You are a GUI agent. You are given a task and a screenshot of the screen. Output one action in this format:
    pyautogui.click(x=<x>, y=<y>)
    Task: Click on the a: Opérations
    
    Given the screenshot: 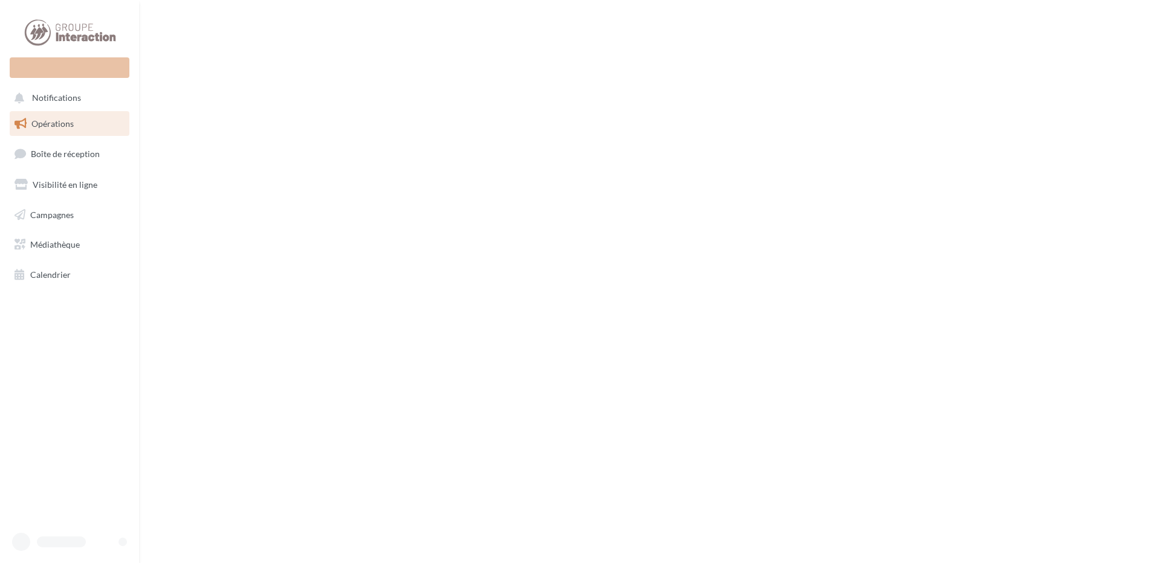 What is the action you would take?
    pyautogui.click(x=70, y=124)
    